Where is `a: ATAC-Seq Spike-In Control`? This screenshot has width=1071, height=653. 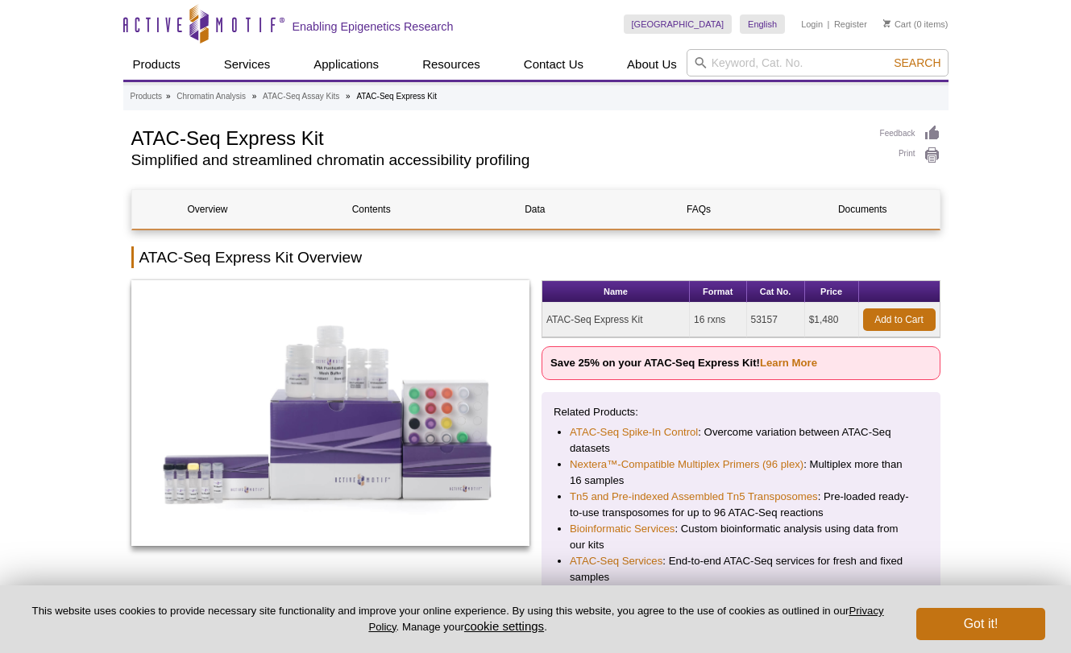 a: ATAC-Seq Spike-In Control is located at coordinates (633, 433).